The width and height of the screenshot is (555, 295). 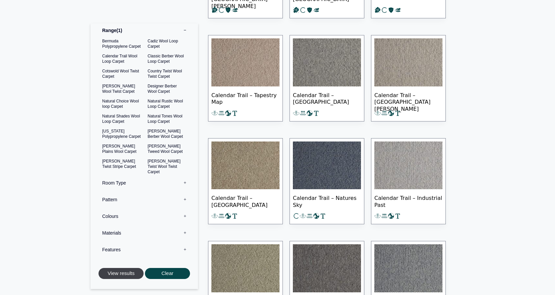 I want to click on span: Calendar Trail – Natures Sky, so click(x=327, y=201).